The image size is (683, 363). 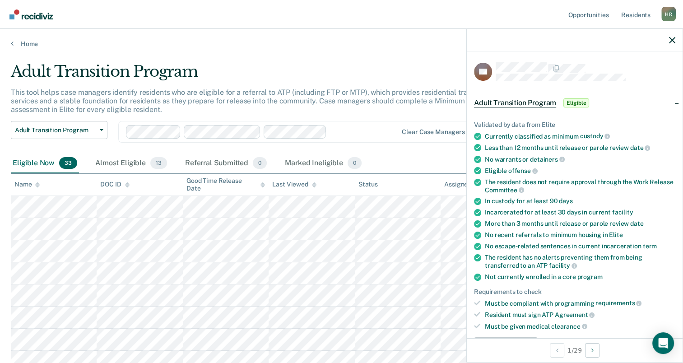 I want to click on span: program, so click(x=589, y=277).